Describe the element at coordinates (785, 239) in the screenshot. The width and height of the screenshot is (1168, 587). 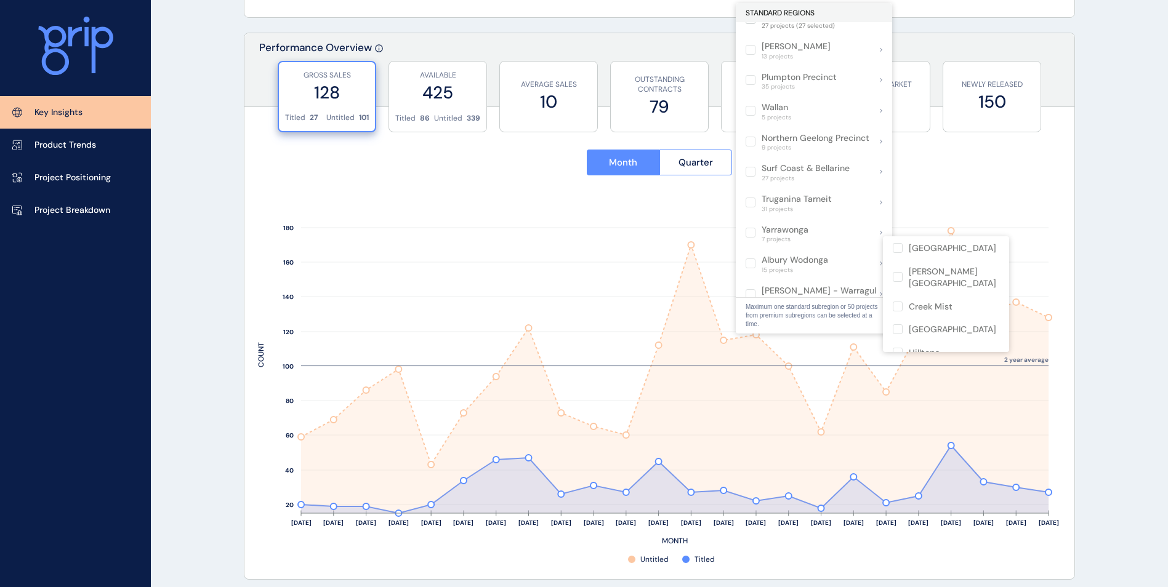
I see `span: 7 projects` at that location.